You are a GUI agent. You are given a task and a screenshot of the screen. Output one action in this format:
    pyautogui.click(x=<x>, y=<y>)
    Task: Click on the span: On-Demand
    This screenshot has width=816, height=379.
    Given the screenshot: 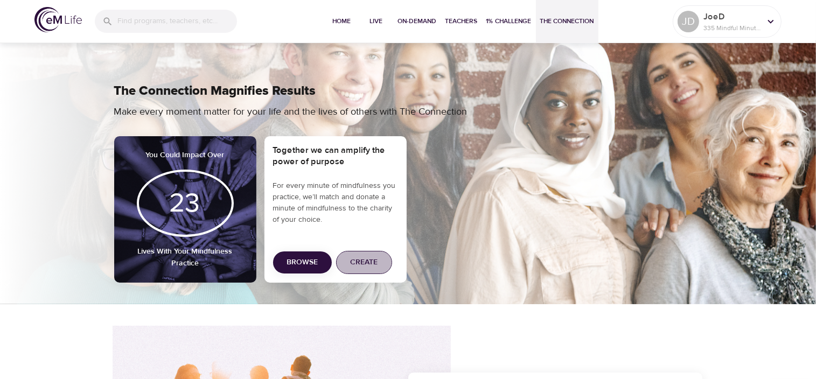 What is the action you would take?
    pyautogui.click(x=418, y=21)
    